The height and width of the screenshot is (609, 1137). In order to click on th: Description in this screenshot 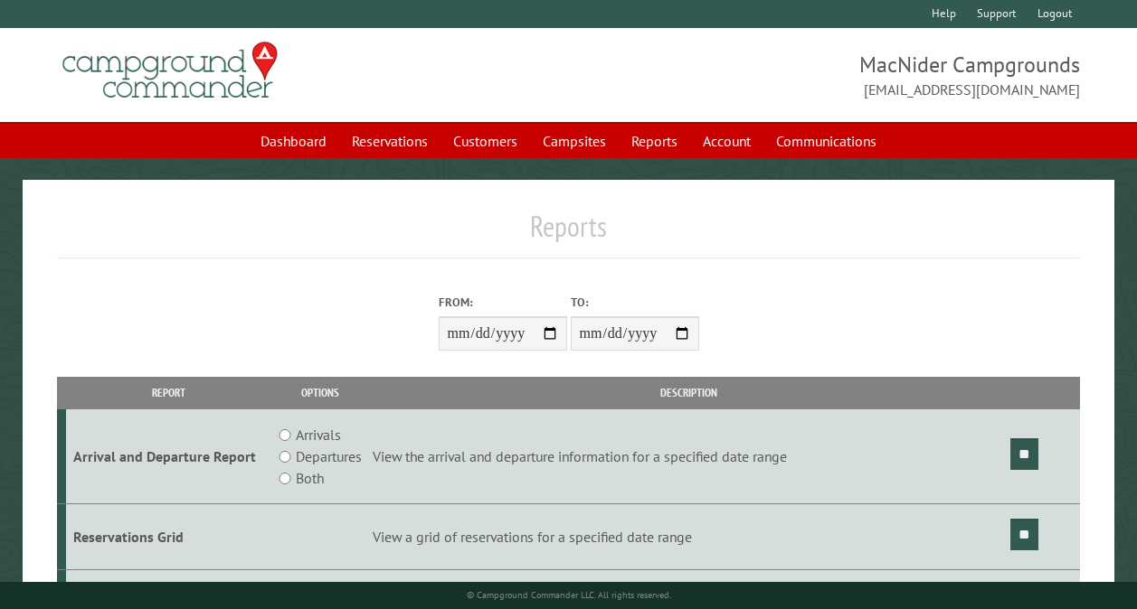, I will do `click(688, 392)`.